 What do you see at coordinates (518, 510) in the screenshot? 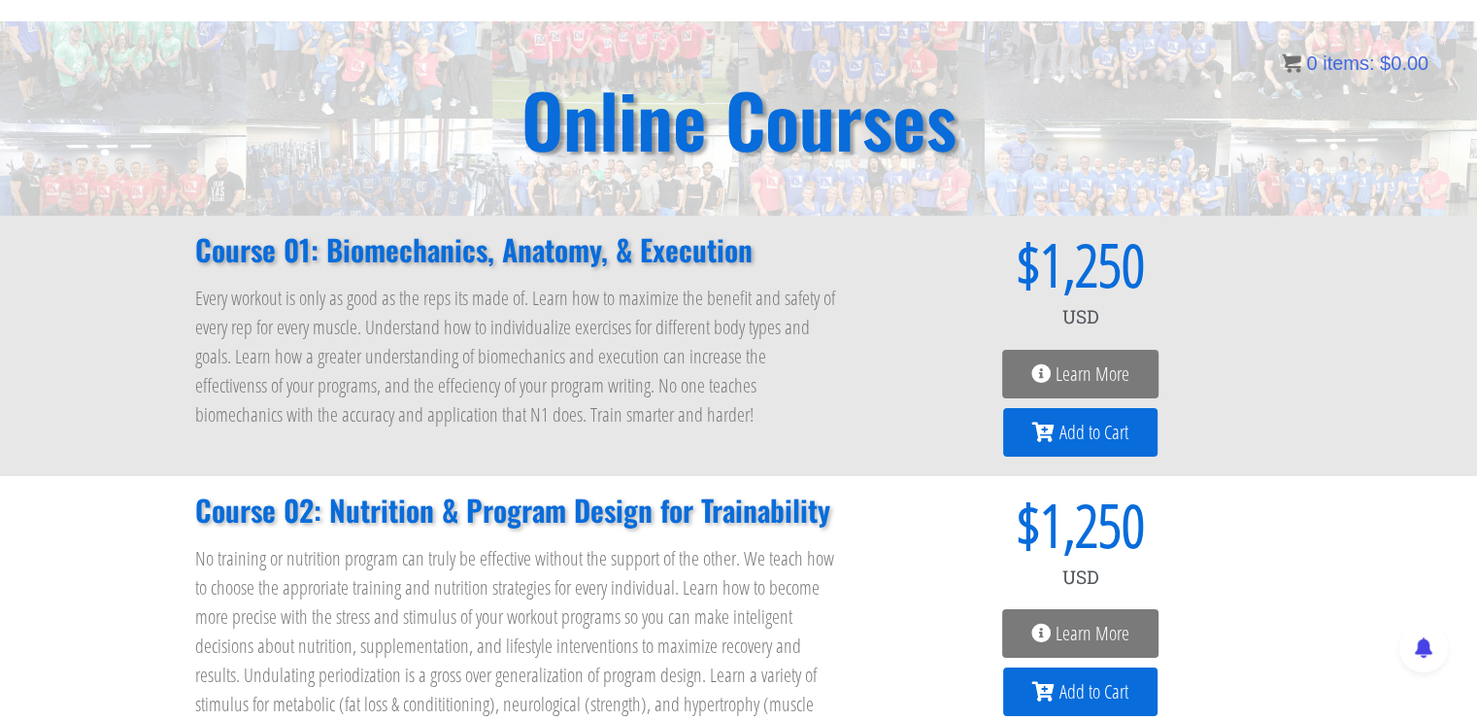
I see `h2: Course 02: Nutrition & Program Design for Trainability` at bounding box center [518, 510].